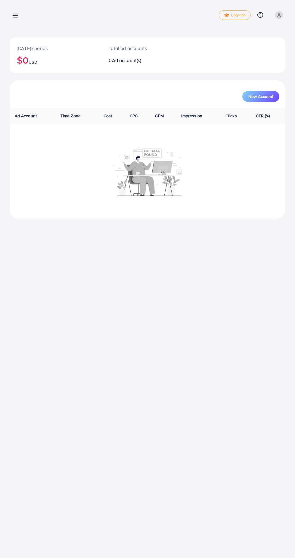 The image size is (295, 558). What do you see at coordinates (127, 60) in the screenshot?
I see `span: Ad account(s)` at bounding box center [127, 60].